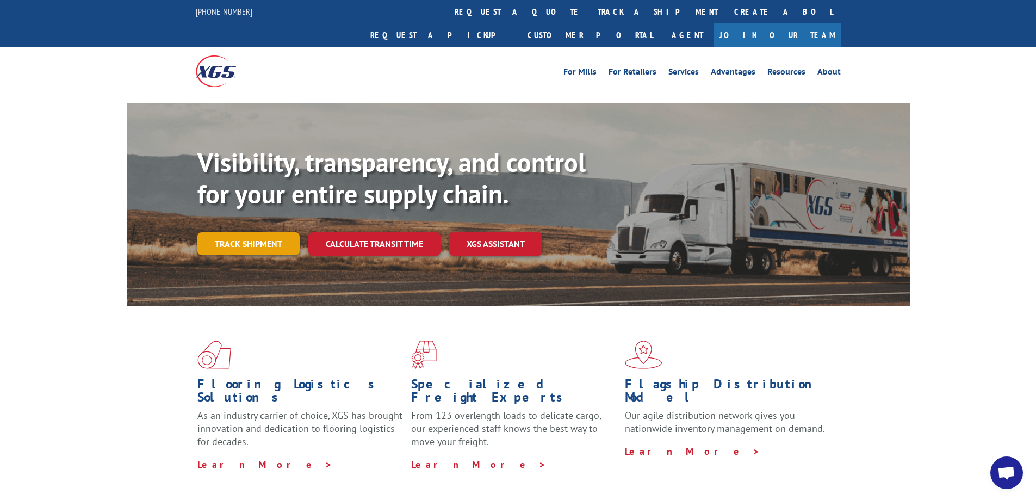  I want to click on b: Visibility, transparency, and control for your entire supply chain., so click(392, 178).